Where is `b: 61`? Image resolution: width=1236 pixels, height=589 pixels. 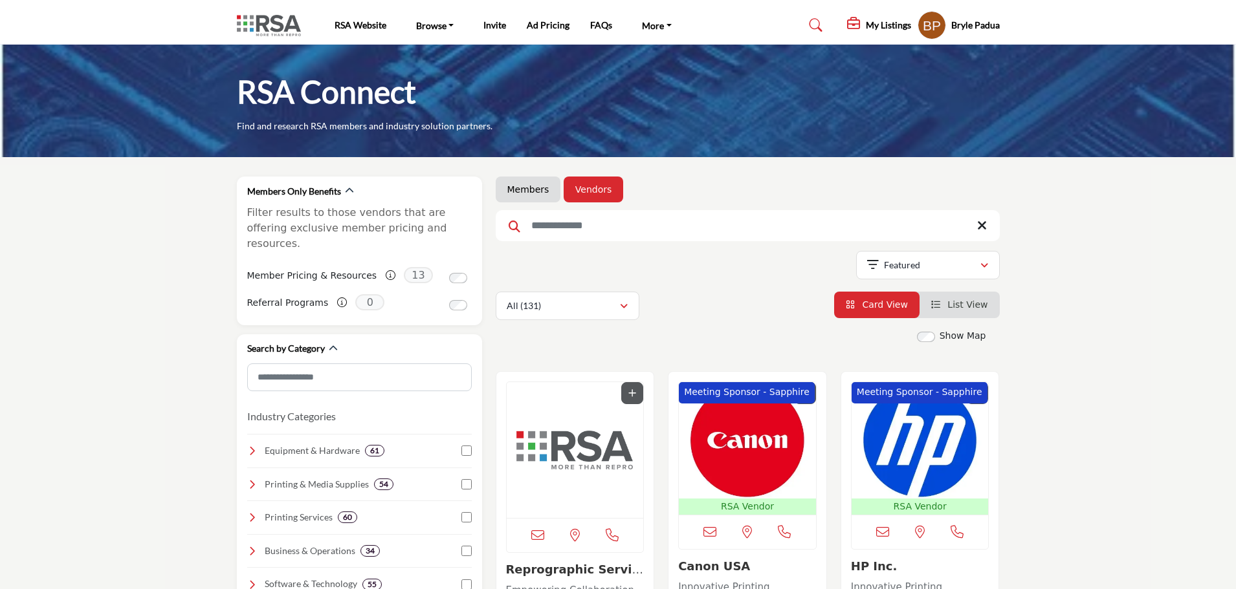
b: 61 is located at coordinates (375, 451).